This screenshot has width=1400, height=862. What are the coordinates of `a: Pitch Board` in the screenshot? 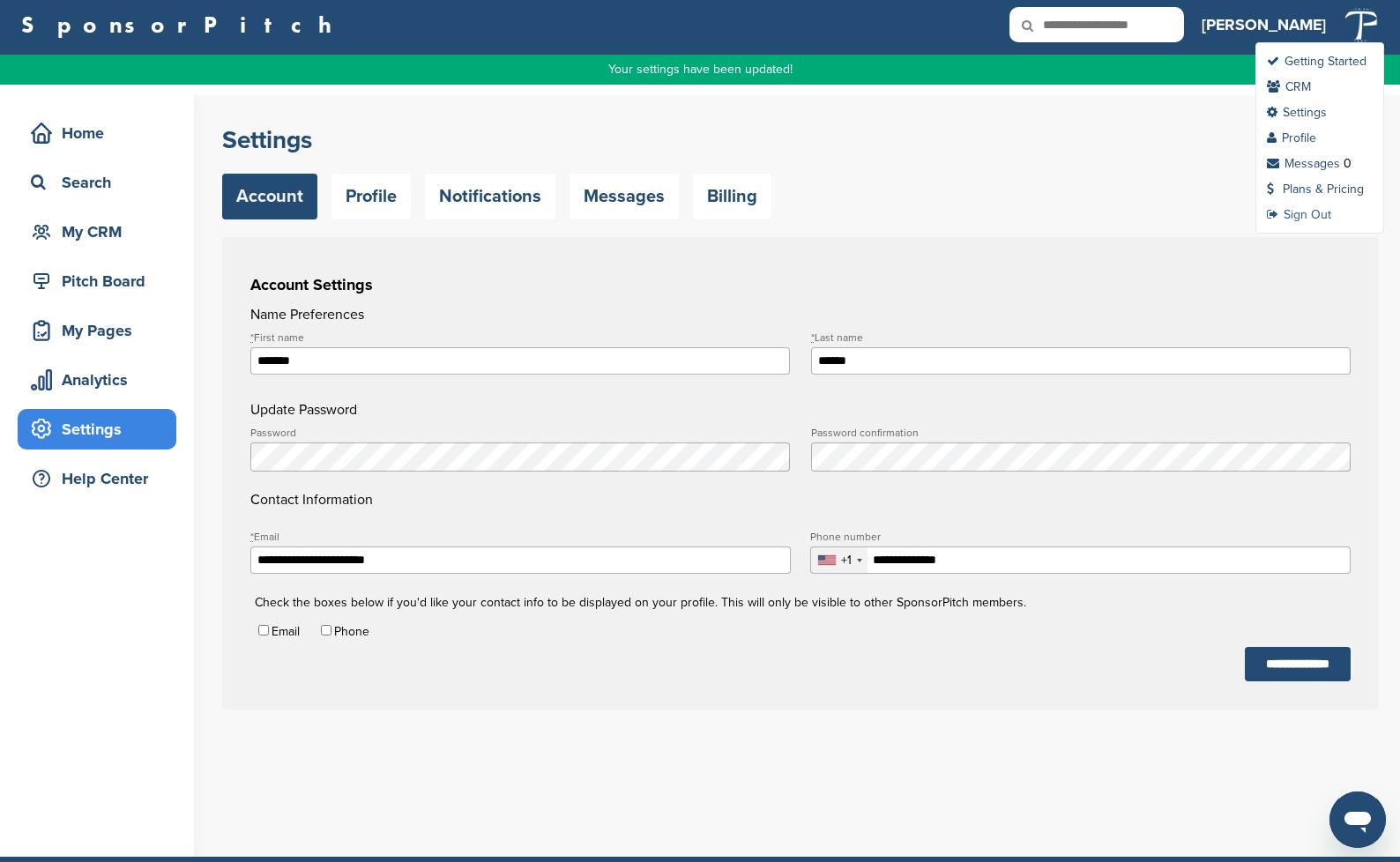 It's located at (97, 282).